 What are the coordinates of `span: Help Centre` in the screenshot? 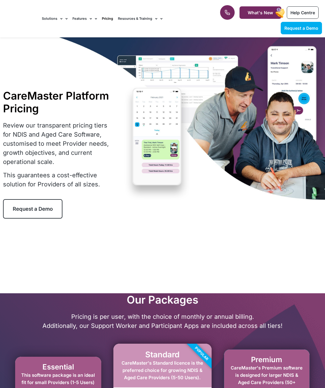 It's located at (303, 12).